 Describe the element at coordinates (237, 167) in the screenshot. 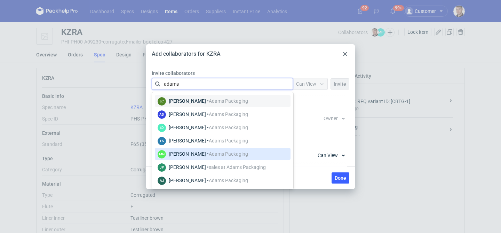

I see `span: sales at Adams Packaging` at that location.